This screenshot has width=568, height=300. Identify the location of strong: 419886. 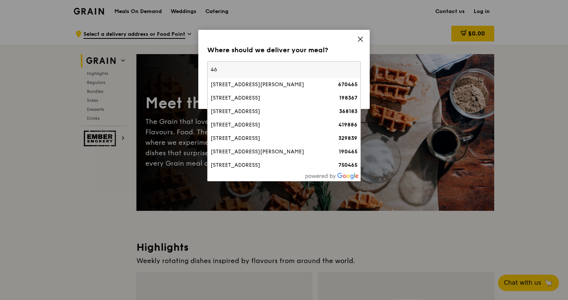
(348, 124).